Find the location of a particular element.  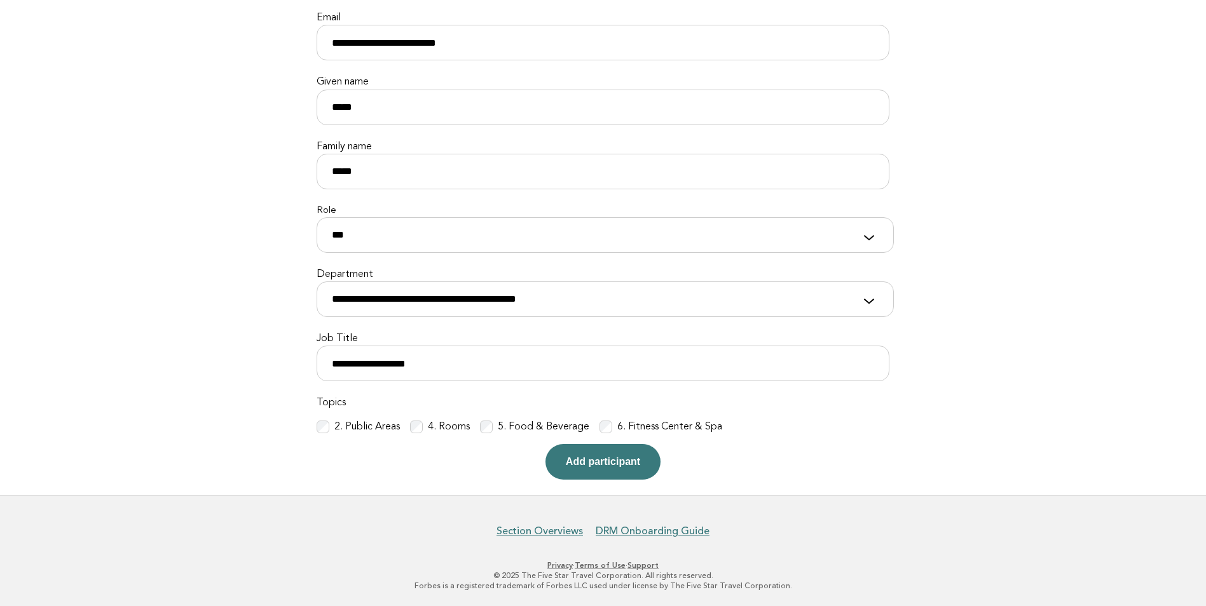

label: Department is located at coordinates (603, 275).